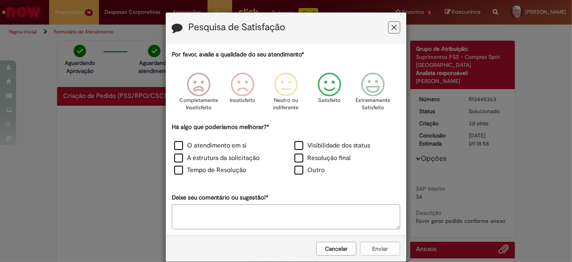  What do you see at coordinates (323, 158) in the screenshot?
I see `label: Resolução final` at bounding box center [323, 158].